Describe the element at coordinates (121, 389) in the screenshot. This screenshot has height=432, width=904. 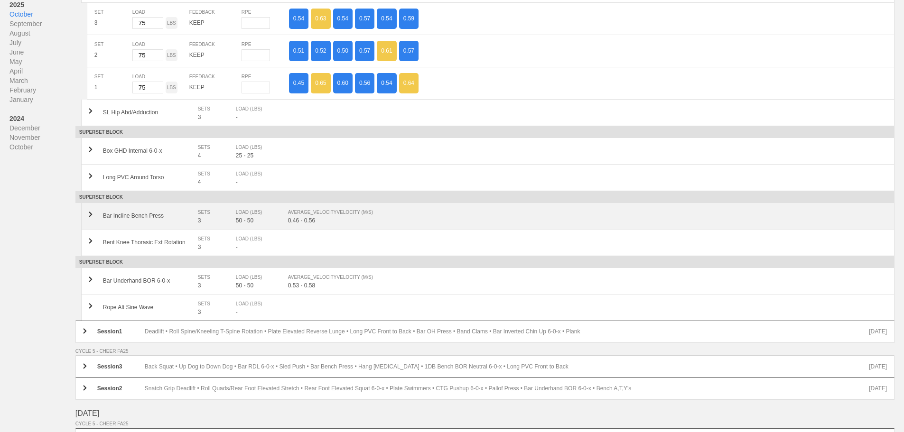
I see `div: Session 2` at that location.